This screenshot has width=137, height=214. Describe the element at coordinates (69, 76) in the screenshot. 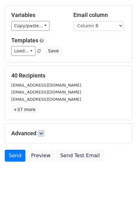

I see `h5: 40 Recipients` at that location.